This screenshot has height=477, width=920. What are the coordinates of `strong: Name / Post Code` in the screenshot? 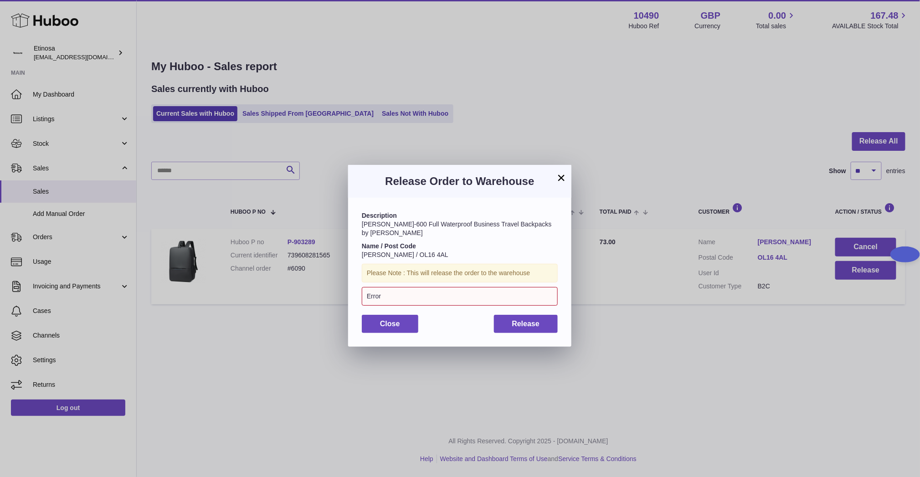 It's located at (389, 246).